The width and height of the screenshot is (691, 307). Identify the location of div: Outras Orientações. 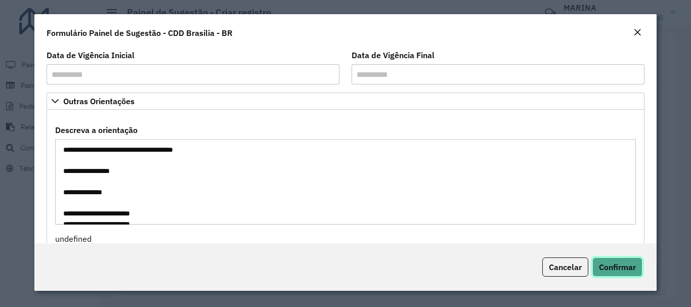
(345, 180).